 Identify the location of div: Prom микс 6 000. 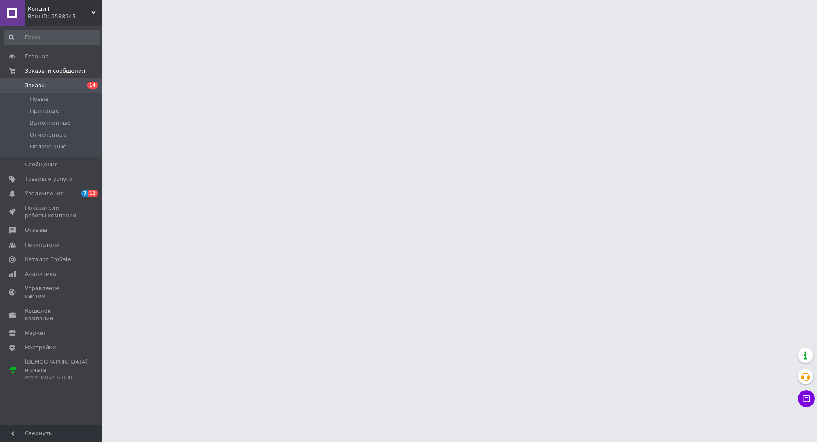
(56, 378).